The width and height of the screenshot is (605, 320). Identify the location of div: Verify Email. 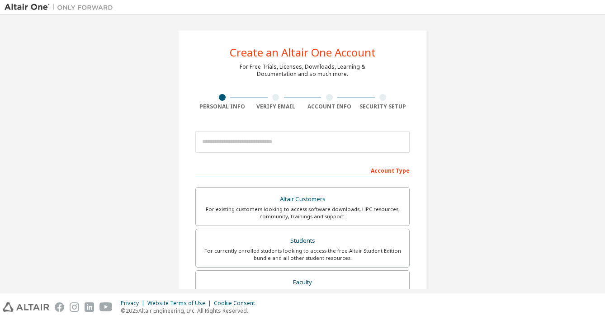
(276, 107).